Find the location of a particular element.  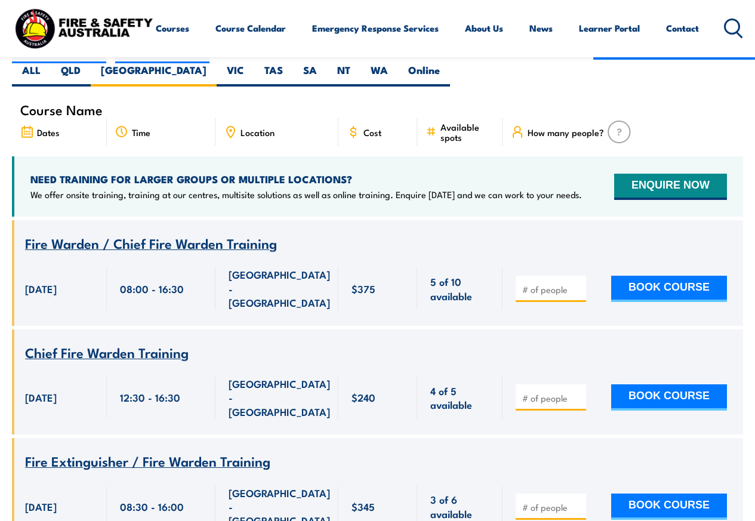

span: Dates is located at coordinates (48, 132).